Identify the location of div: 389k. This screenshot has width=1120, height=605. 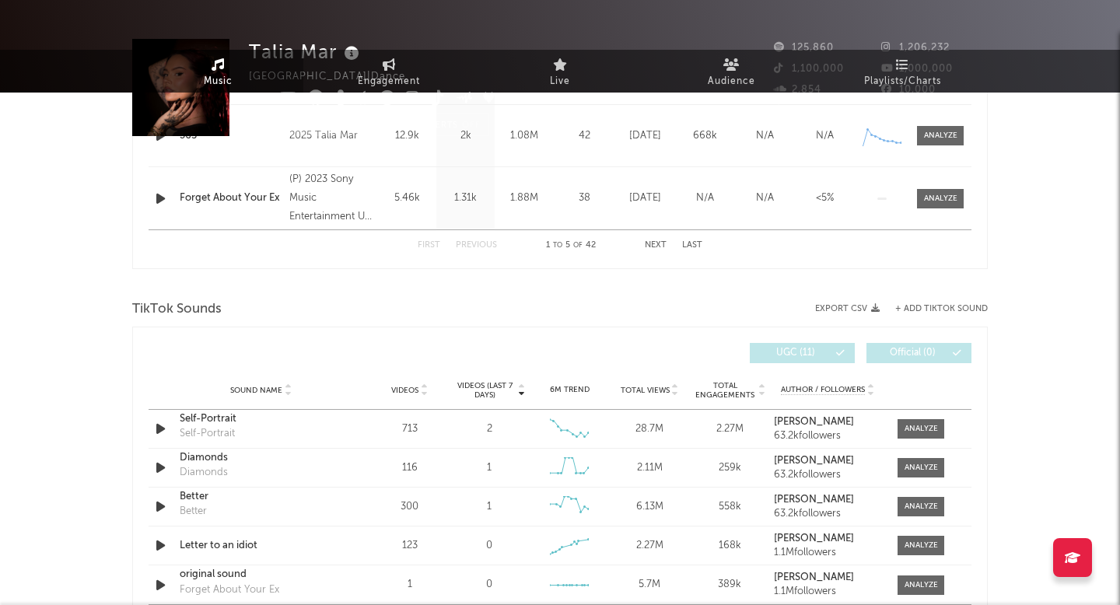
(729, 585).